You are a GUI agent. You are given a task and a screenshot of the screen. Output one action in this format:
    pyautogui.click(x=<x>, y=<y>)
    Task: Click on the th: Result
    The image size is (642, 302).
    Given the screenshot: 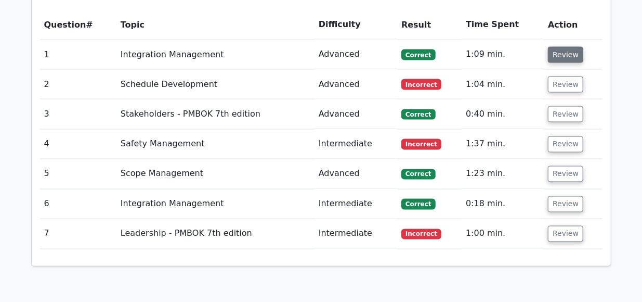 What is the action you would take?
    pyautogui.click(x=430, y=24)
    